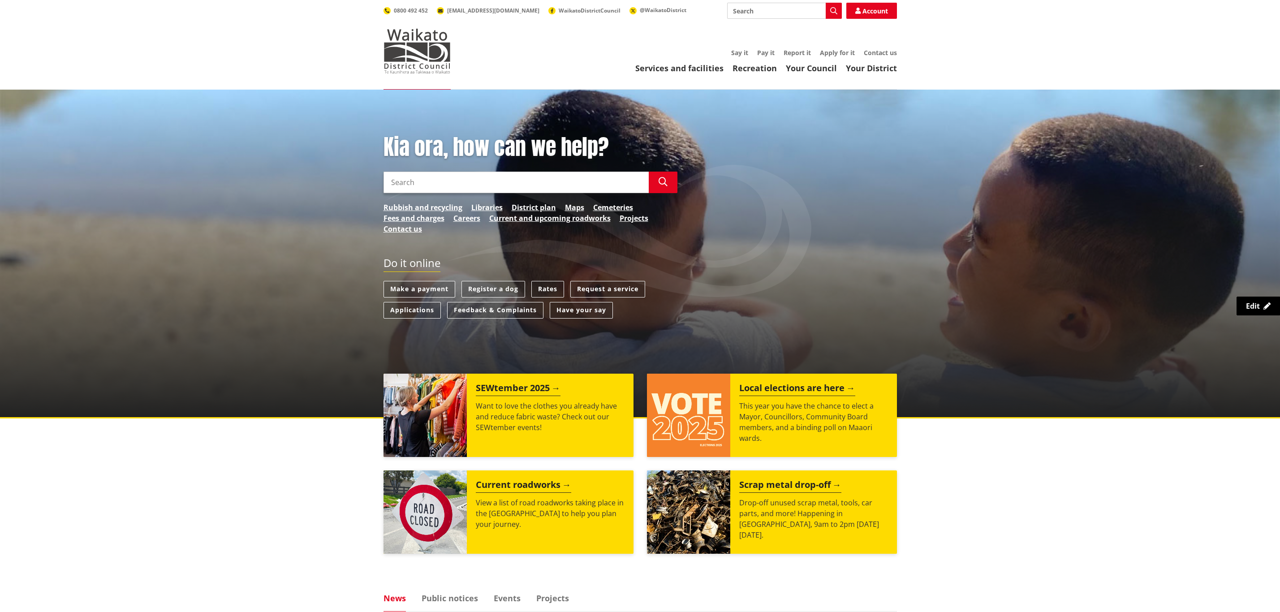  Describe the element at coordinates (548, 289) in the screenshot. I see `a: Rates` at that location.